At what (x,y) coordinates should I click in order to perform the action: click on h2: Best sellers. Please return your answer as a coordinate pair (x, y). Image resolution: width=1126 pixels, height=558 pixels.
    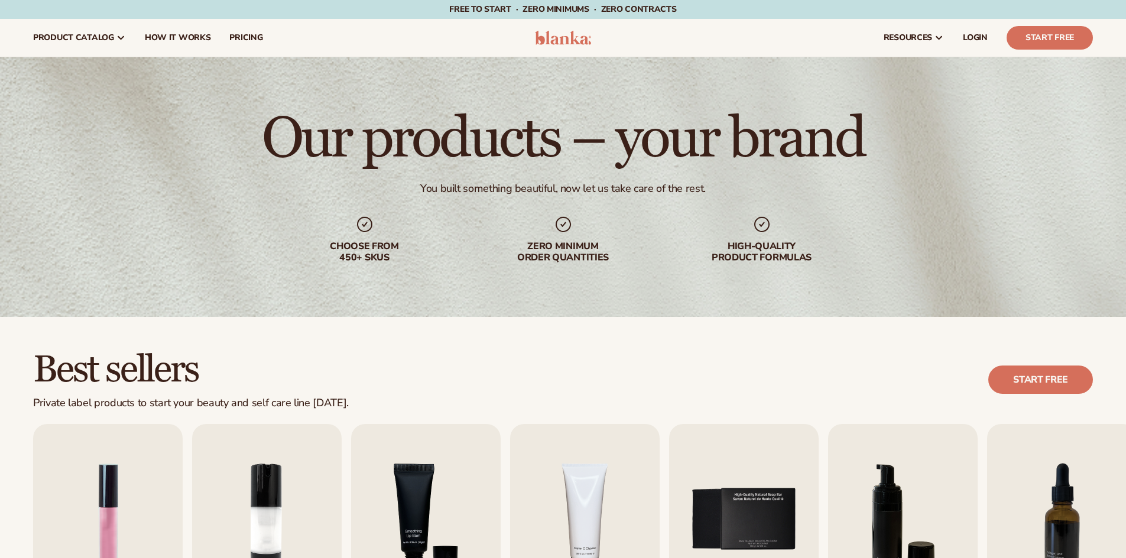
    Looking at the image, I should click on (191, 370).